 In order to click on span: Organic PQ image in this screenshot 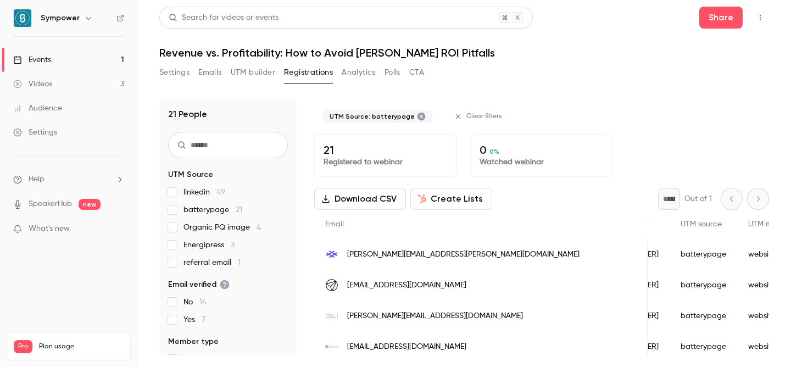, I will do `click(222, 227)`.